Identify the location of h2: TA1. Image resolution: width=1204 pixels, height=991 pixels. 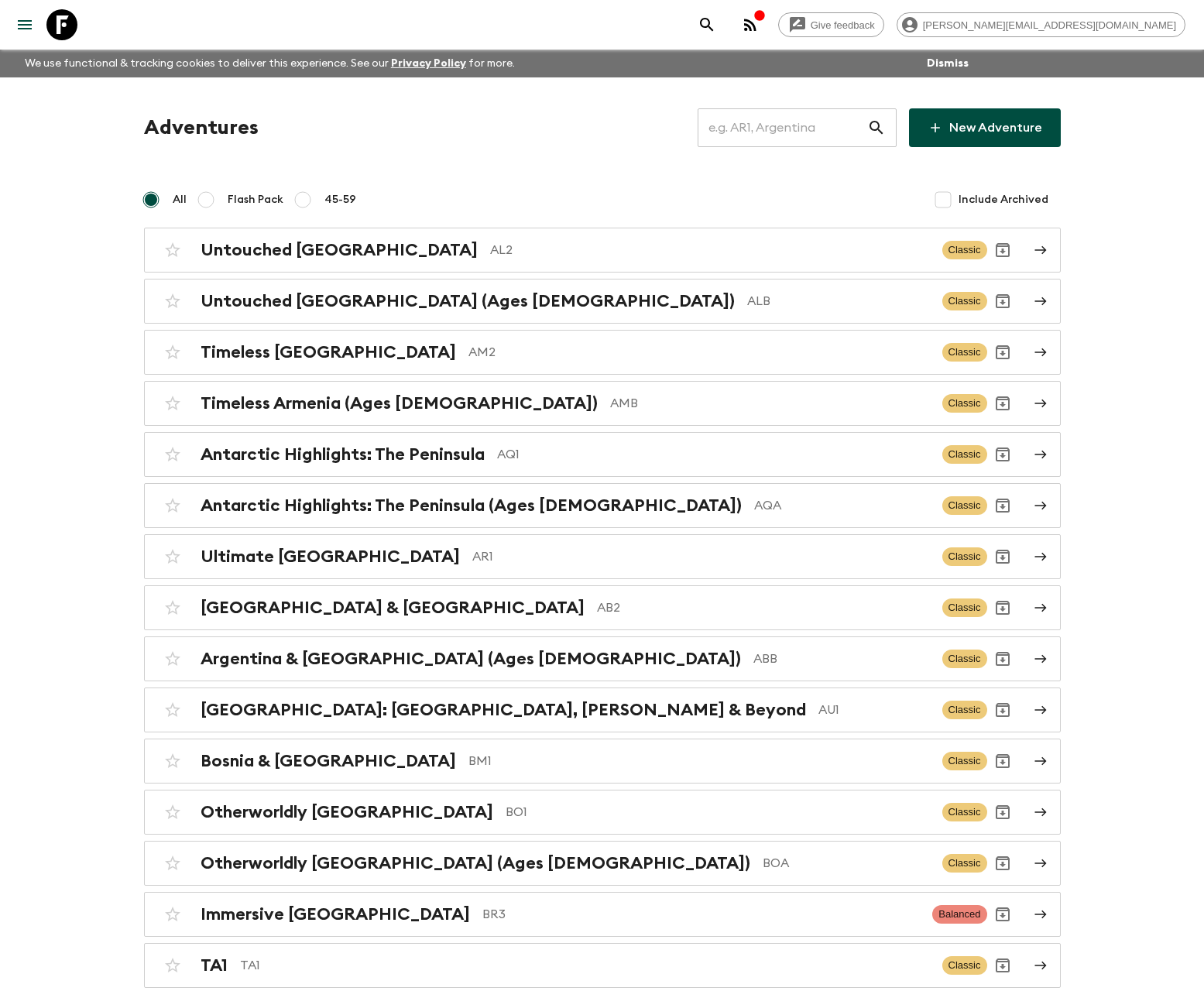
(213, 966).